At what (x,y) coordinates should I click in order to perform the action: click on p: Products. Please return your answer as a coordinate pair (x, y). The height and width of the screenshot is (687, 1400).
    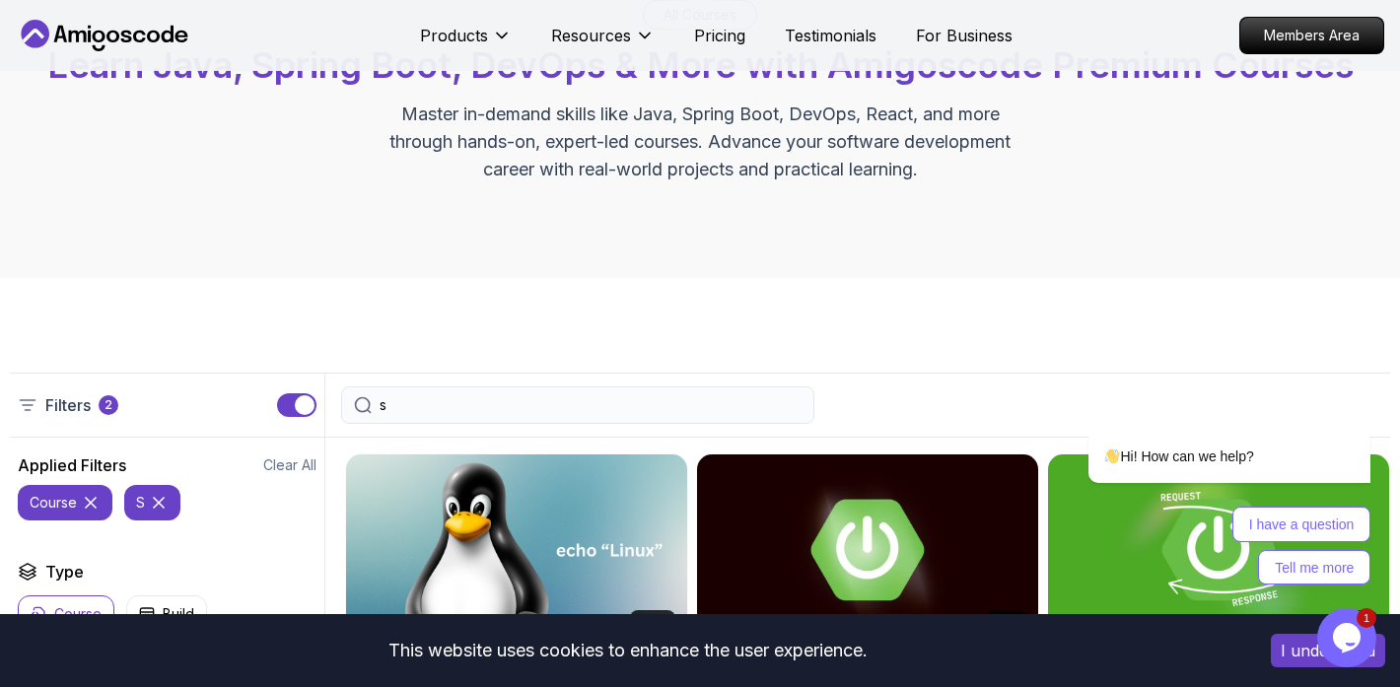
    Looking at the image, I should click on (454, 36).